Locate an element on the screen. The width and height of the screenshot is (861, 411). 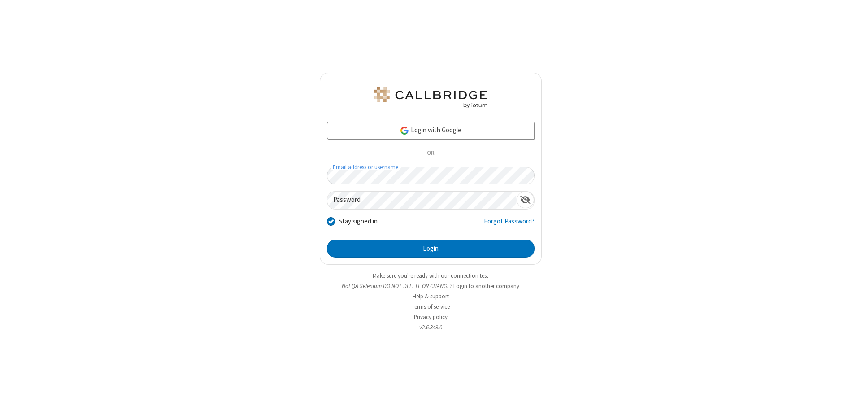
input: Password is located at coordinates (422, 200).